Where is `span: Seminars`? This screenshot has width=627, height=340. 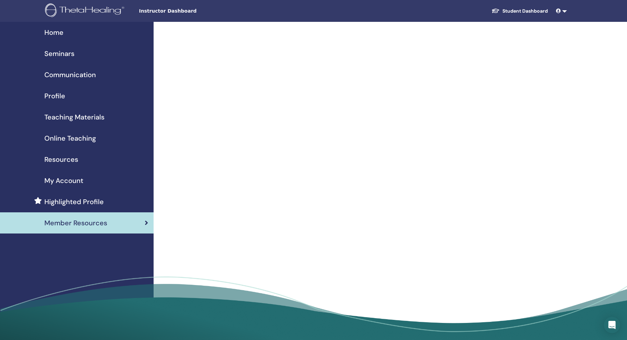
span: Seminars is located at coordinates (59, 54).